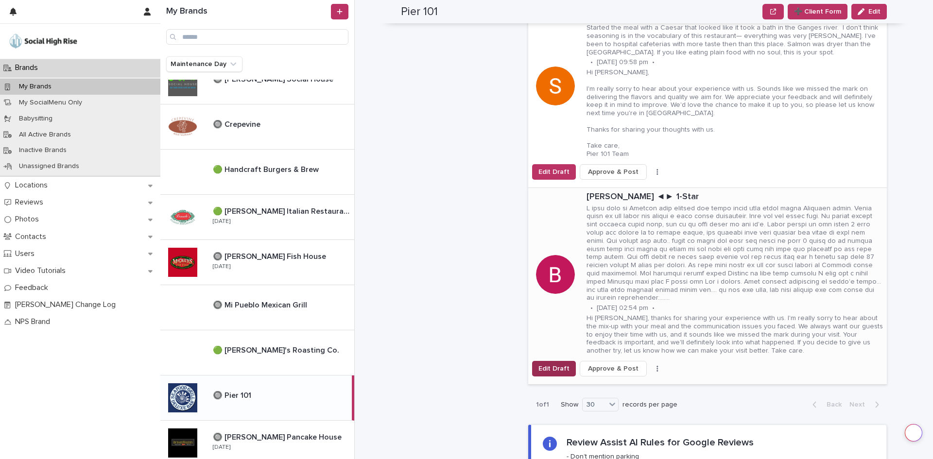  What do you see at coordinates (35, 119) in the screenshot?
I see `p: Babysitting` at bounding box center [35, 119].